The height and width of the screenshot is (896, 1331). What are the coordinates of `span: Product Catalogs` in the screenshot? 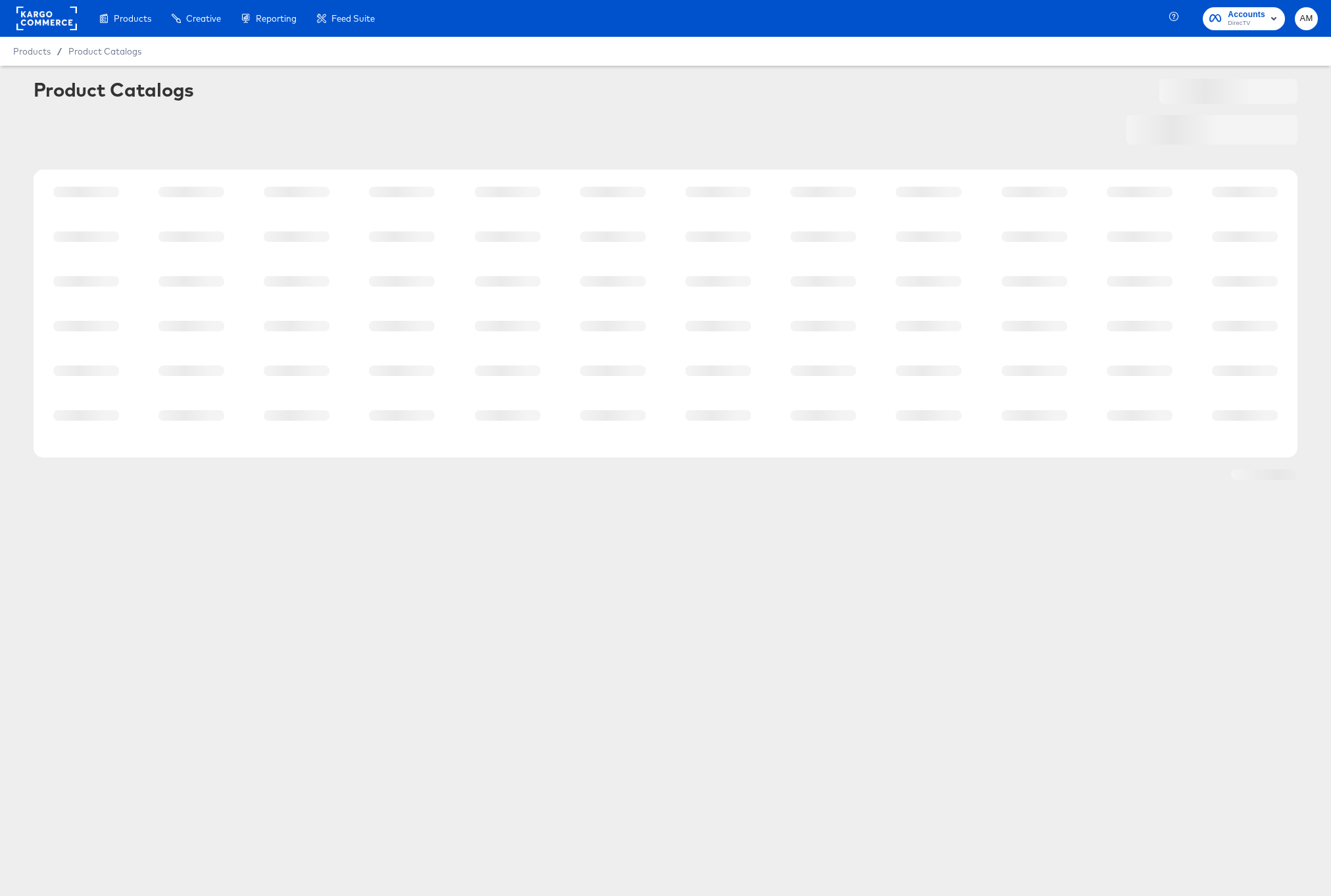 It's located at (104, 51).